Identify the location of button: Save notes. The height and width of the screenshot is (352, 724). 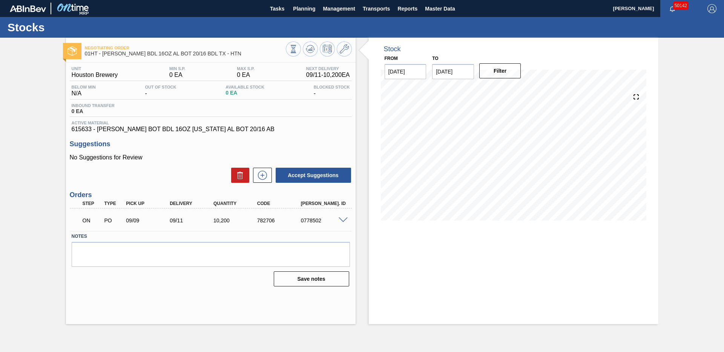
(312, 279).